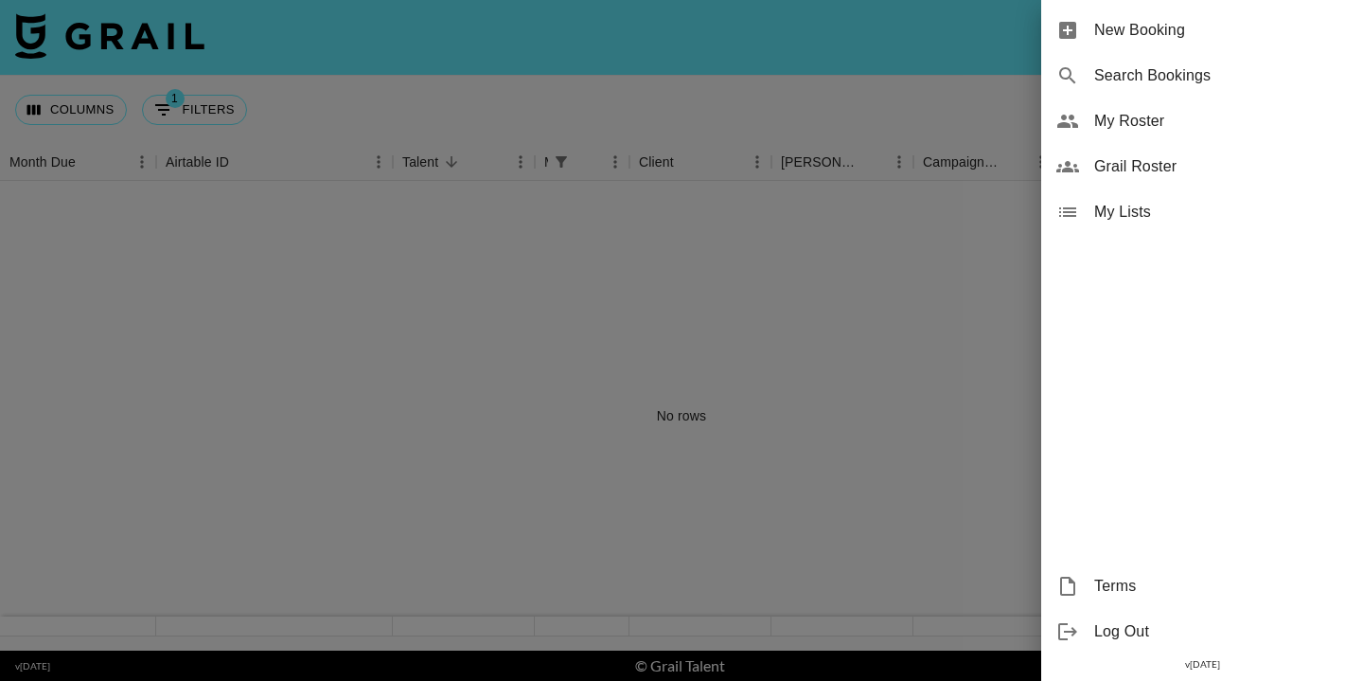  What do you see at coordinates (1221, 121) in the screenshot?
I see `span: My Roster` at bounding box center [1221, 121].